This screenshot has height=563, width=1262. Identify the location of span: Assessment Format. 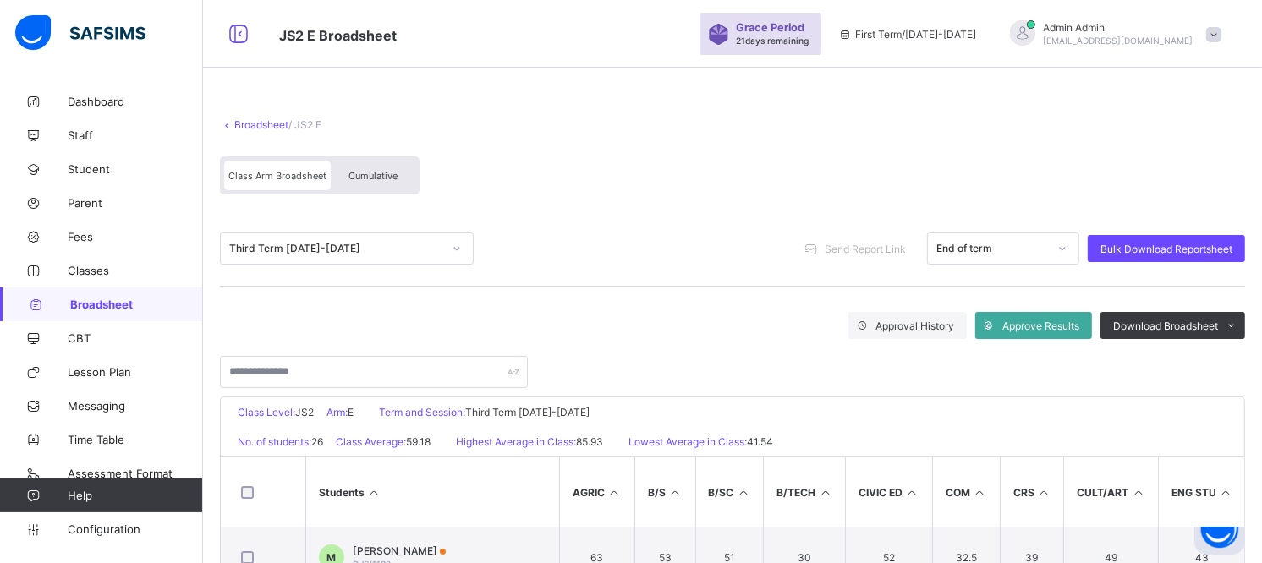
(135, 474).